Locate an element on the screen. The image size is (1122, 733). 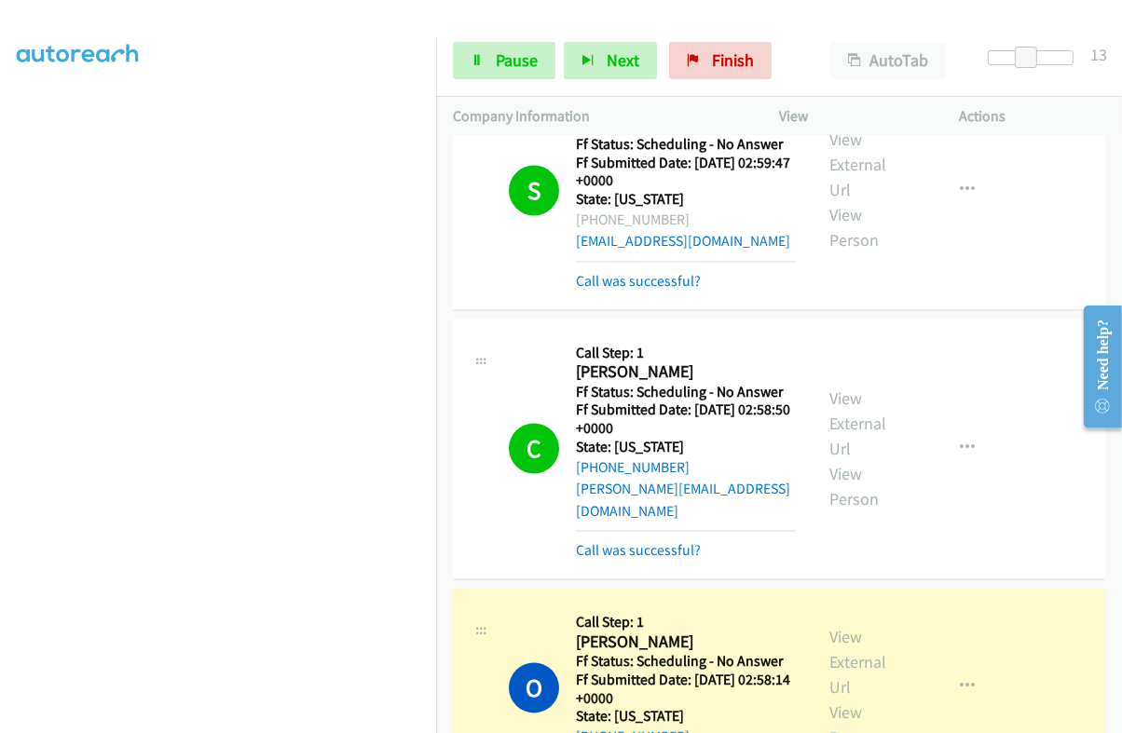
span: Pause is located at coordinates (516, 60).